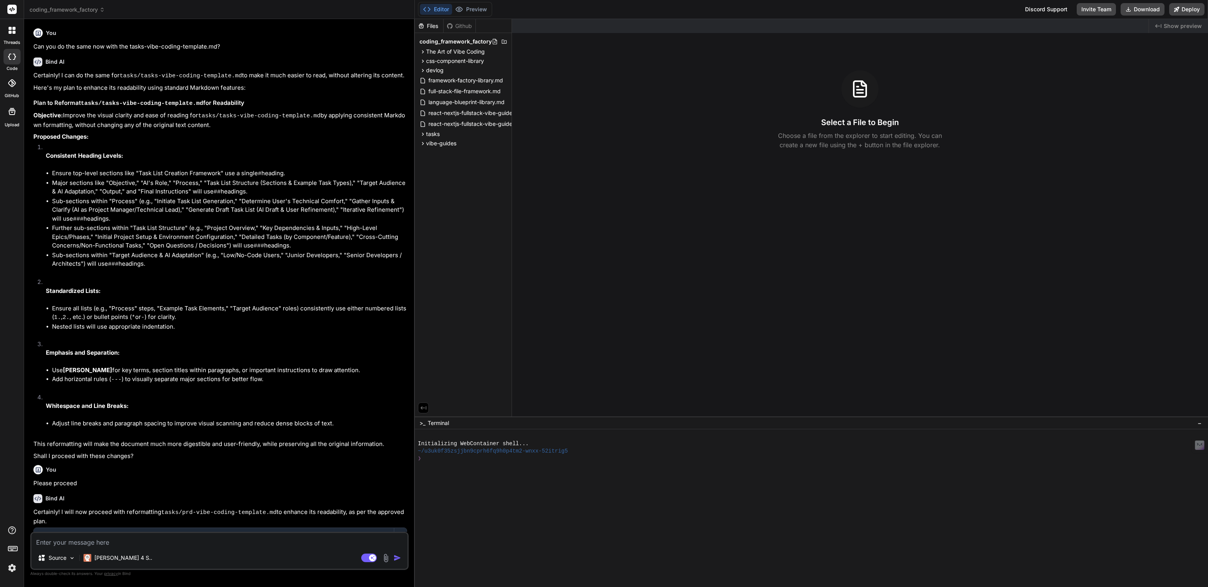  What do you see at coordinates (220, 444) in the screenshot?
I see `p: This reformatting will make the document much more digestible and user-friendly, while preserving...` at bounding box center [220, 444].